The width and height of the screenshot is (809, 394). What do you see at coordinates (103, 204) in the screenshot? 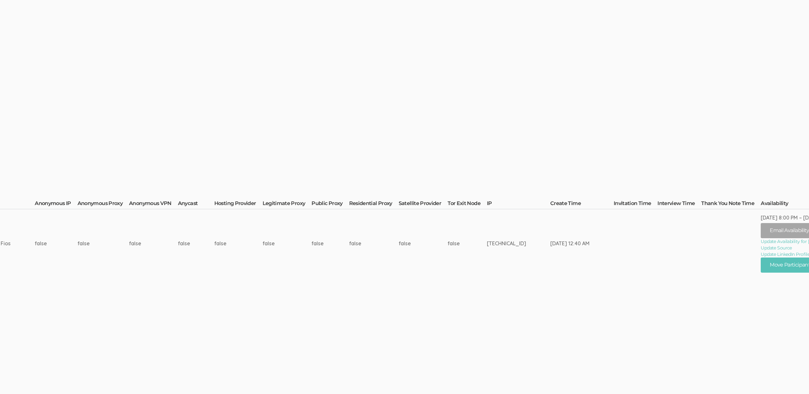
I see `th: Anonymous Proxy` at bounding box center [103, 204].